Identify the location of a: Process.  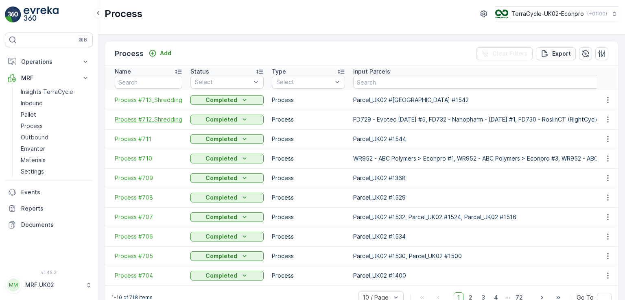
(55, 126).